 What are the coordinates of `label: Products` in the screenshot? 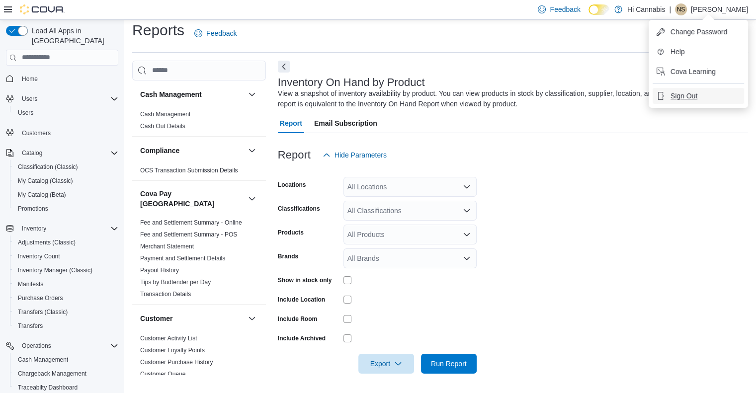 It's located at (291, 233).